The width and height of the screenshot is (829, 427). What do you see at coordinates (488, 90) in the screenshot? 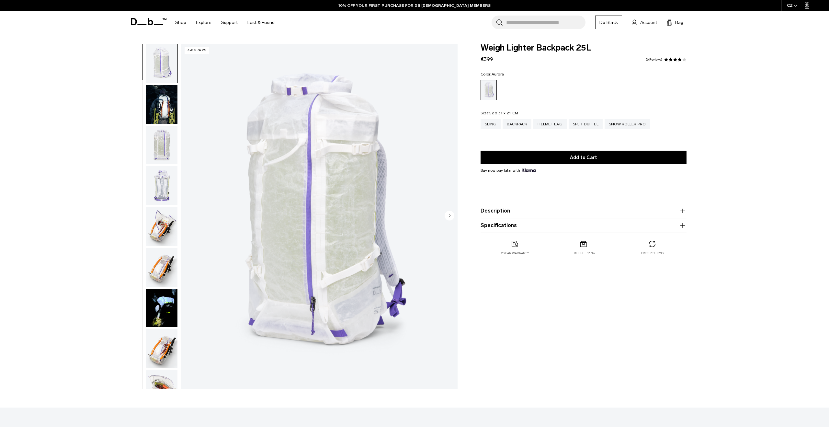
I see `a: Aurora` at bounding box center [488, 90].